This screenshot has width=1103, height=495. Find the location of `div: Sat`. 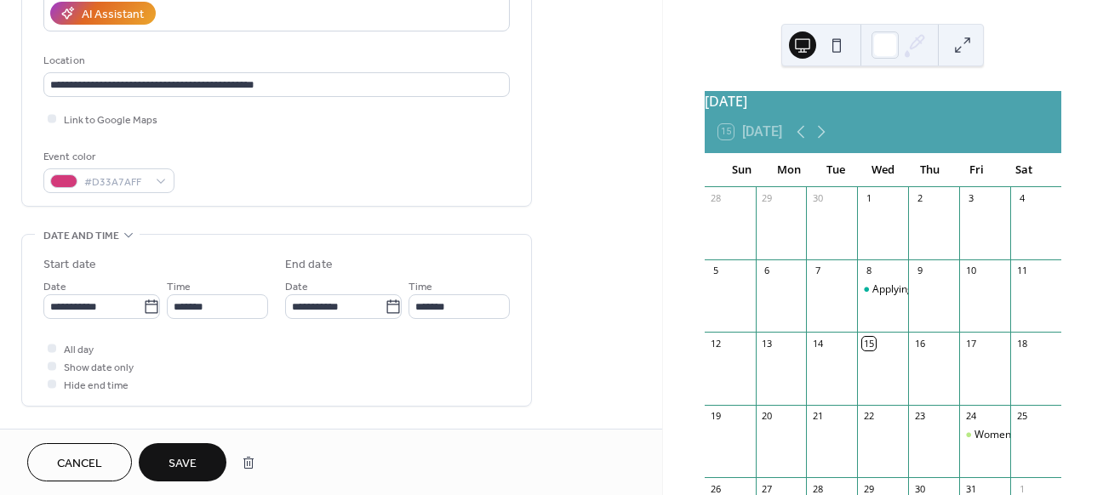

div: Sat is located at coordinates (1024, 170).